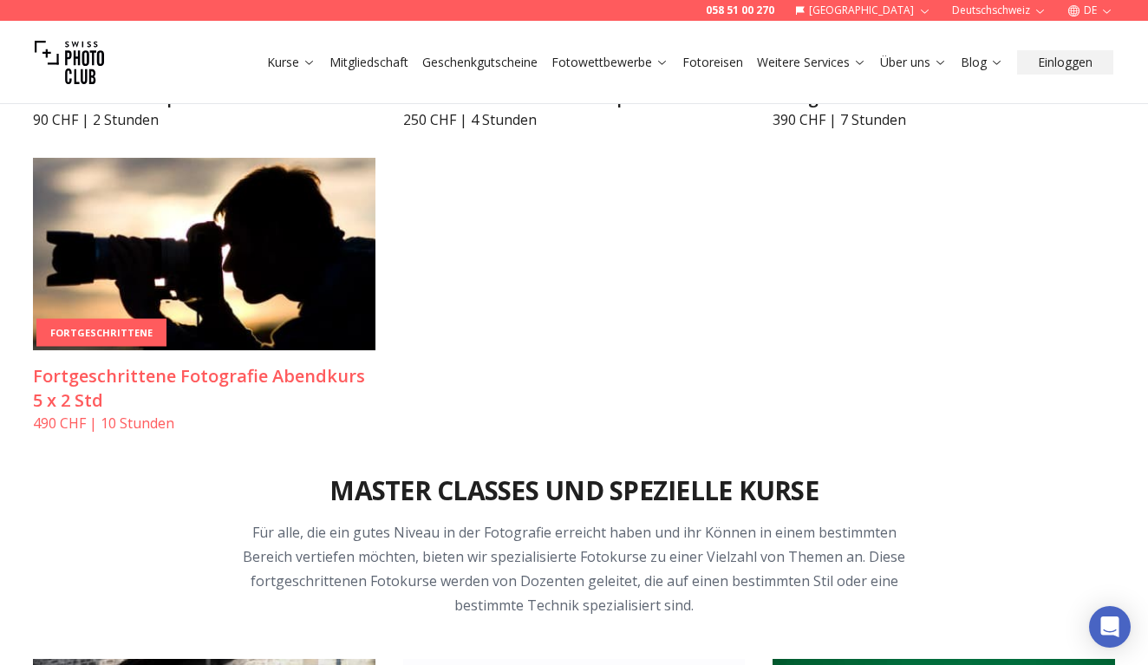  Describe the element at coordinates (812, 62) in the screenshot. I see `button: Weitere Services` at that location.